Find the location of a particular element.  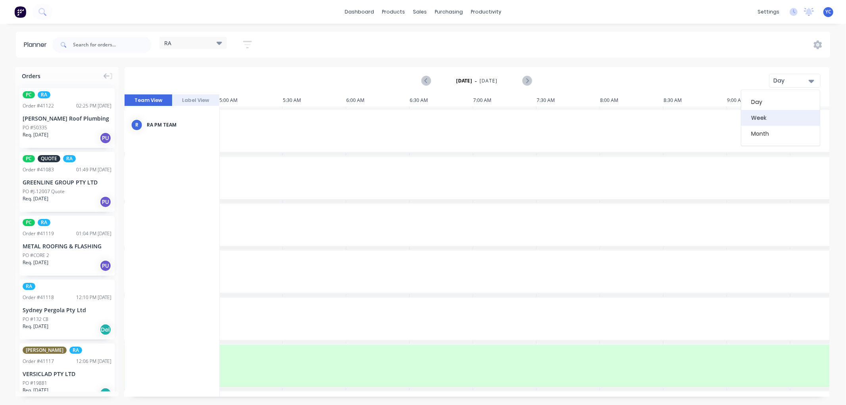

div: settings is located at coordinates (768, 12).